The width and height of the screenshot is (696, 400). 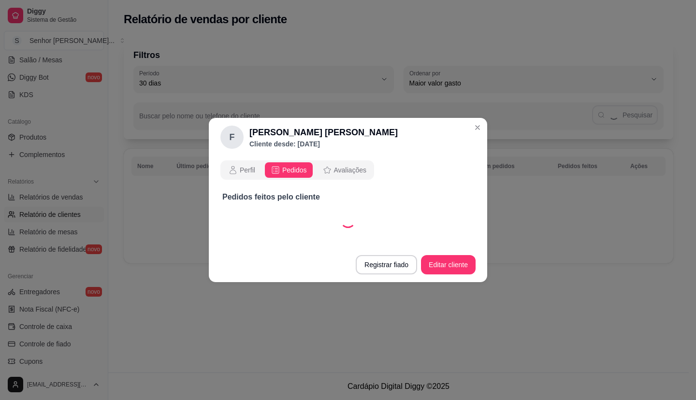 What do you see at coordinates (348, 220) in the screenshot?
I see `div: Loading` at bounding box center [348, 220].